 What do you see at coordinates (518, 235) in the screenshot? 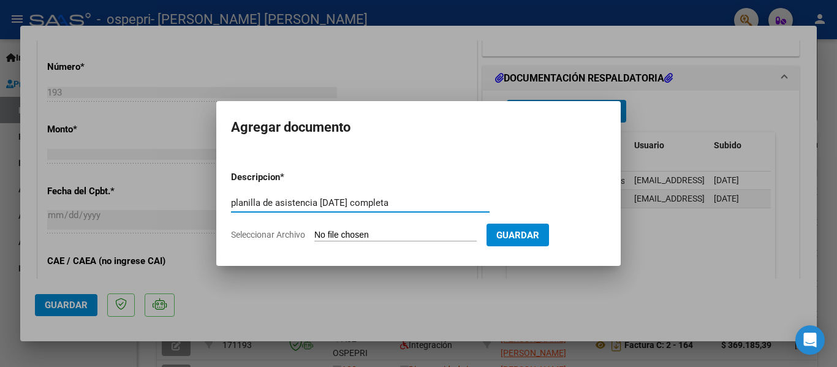
I see `button: Guardar` at bounding box center [518, 235].